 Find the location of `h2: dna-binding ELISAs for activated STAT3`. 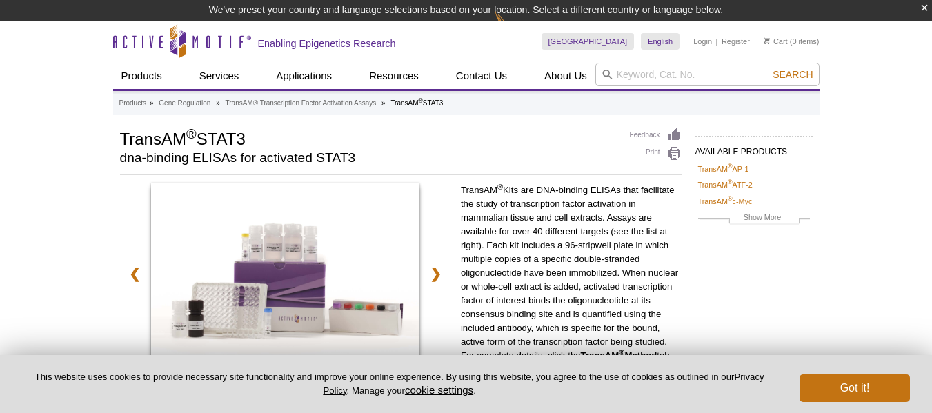

h2: dna-binding ELISAs for activated STAT3 is located at coordinates (368, 158).